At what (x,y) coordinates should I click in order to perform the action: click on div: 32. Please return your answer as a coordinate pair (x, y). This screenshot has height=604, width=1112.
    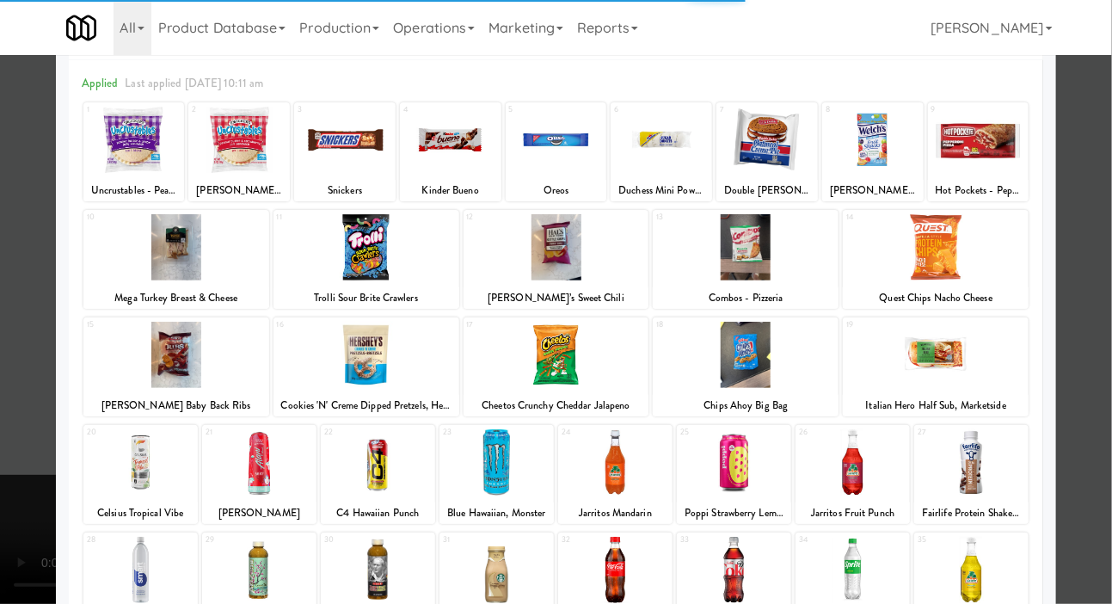
    Looking at the image, I should click on (588, 539).